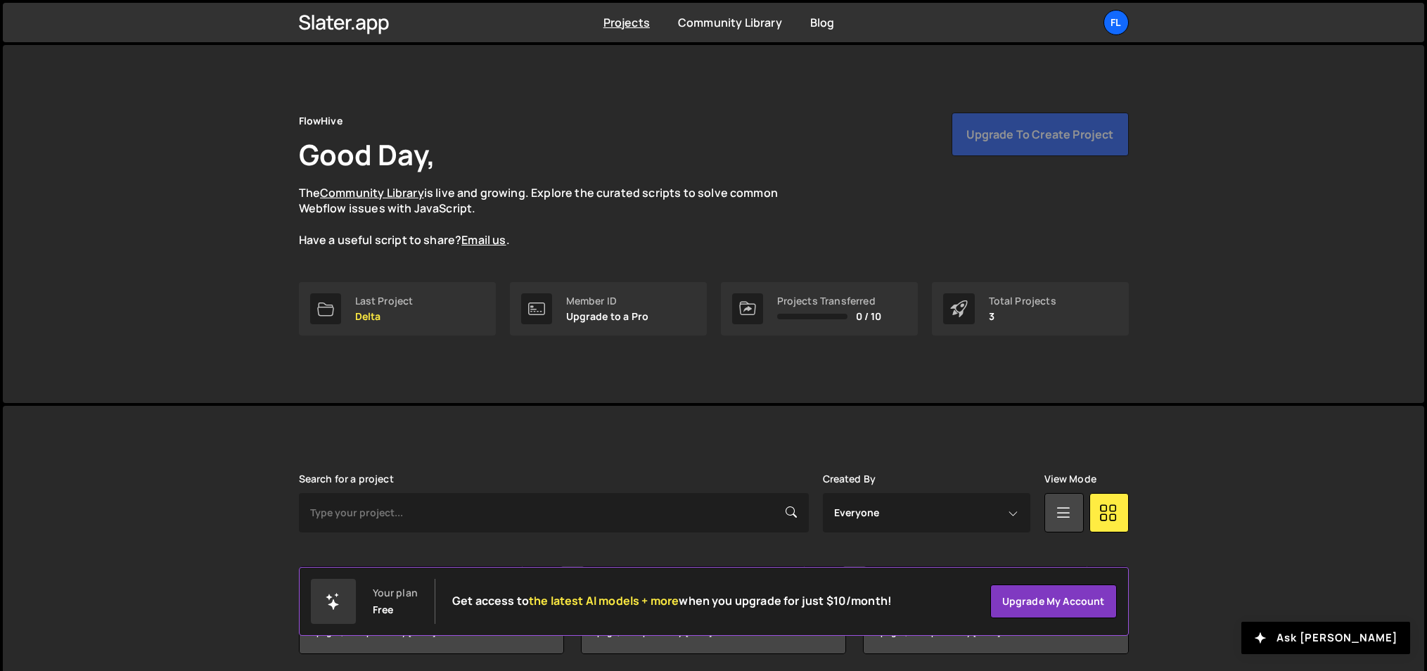 Image resolution: width=1427 pixels, height=671 pixels. Describe the element at coordinates (608, 301) in the screenshot. I see `div: Member ID` at that location.